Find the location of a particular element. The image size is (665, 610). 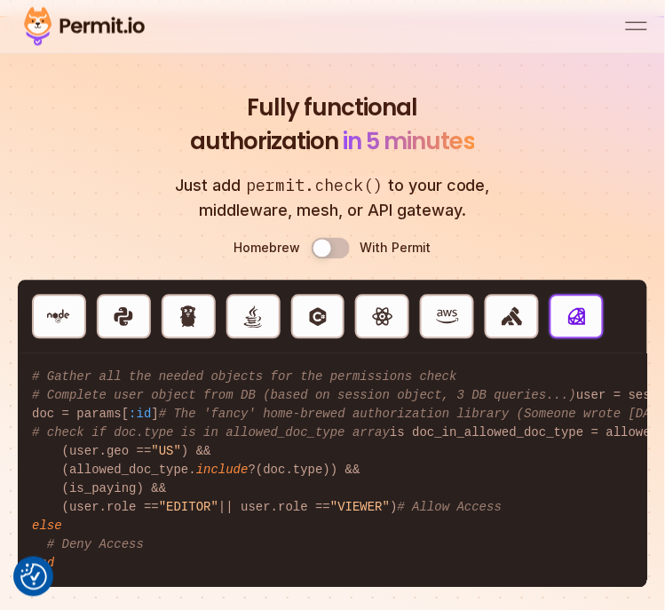

img: Permit logo is located at coordinates (84, 27).